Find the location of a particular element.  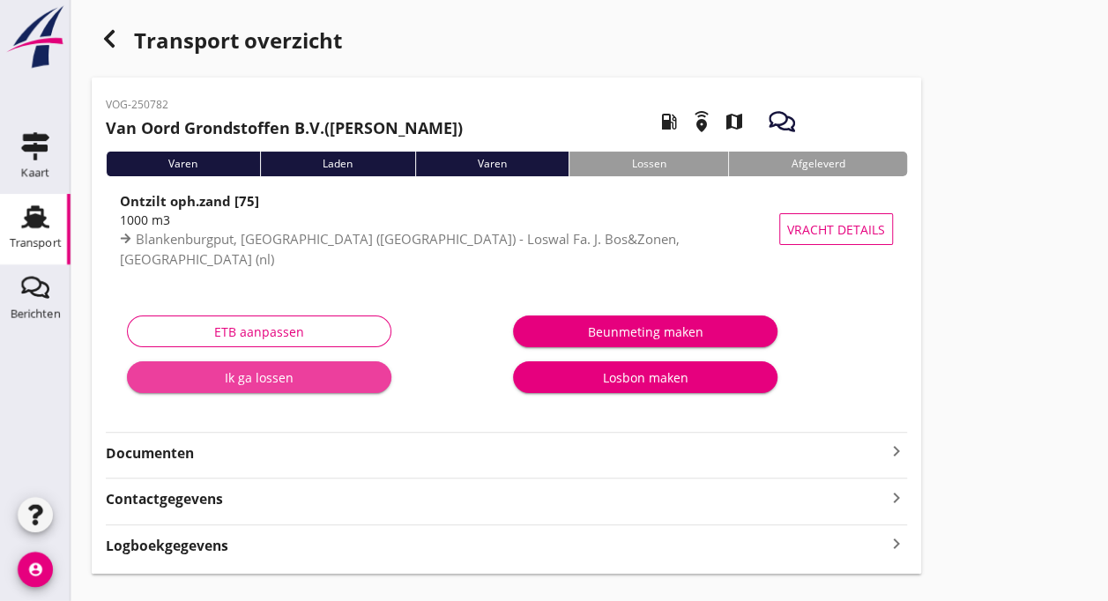

div: Transport overzicht is located at coordinates (506, 42).